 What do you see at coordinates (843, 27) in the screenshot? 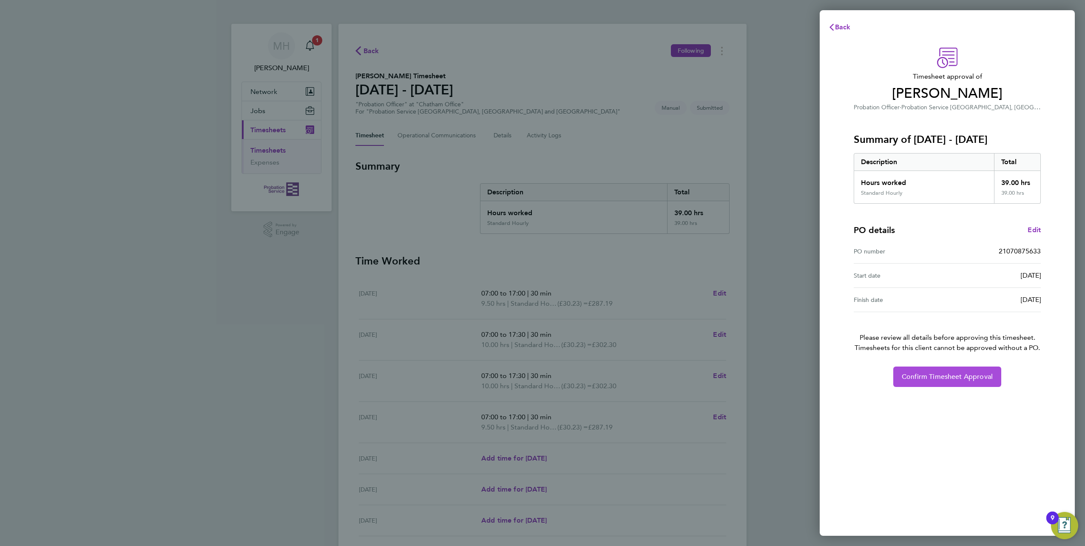
I see `span: Back` at bounding box center [843, 27].